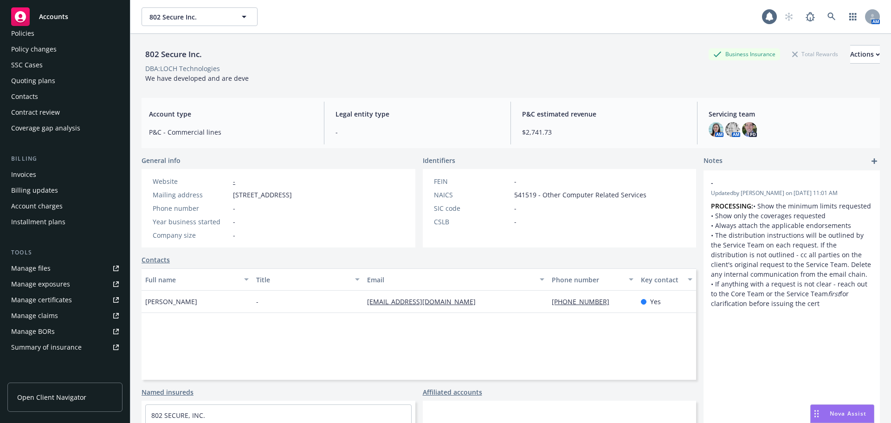 Image resolution: width=891 pixels, height=423 pixels. I want to click on a: Account charges, so click(65, 206).